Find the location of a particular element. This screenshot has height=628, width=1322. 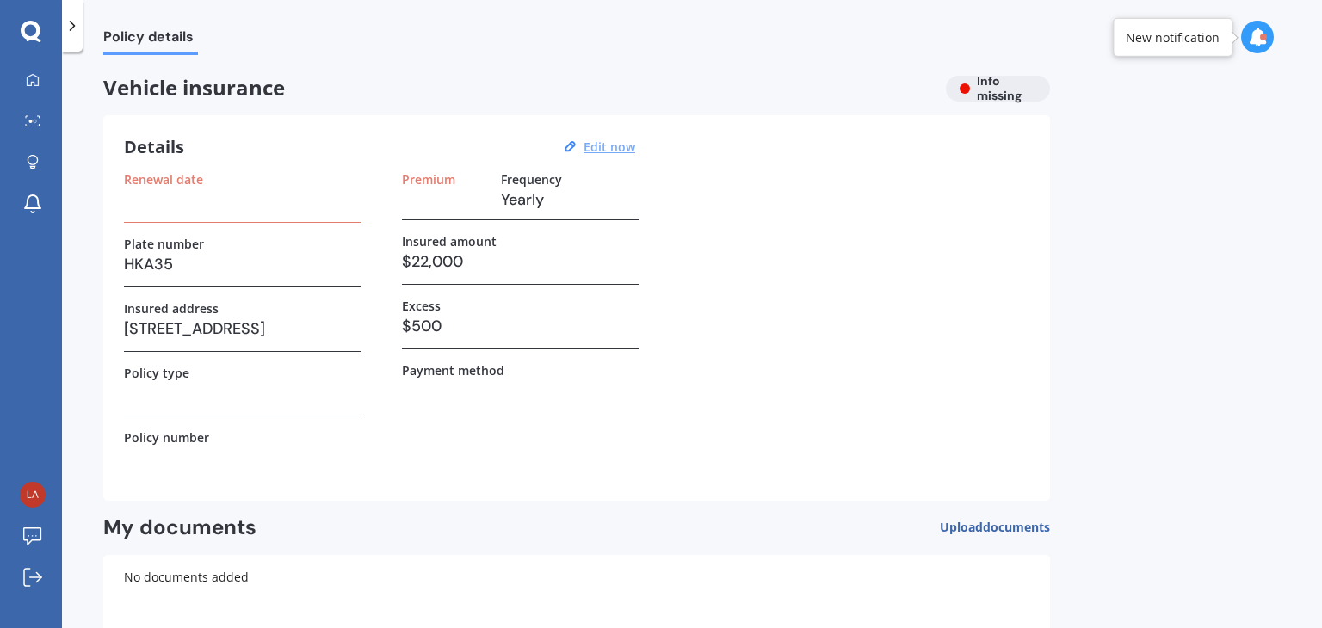

label: Plate number is located at coordinates (164, 244).